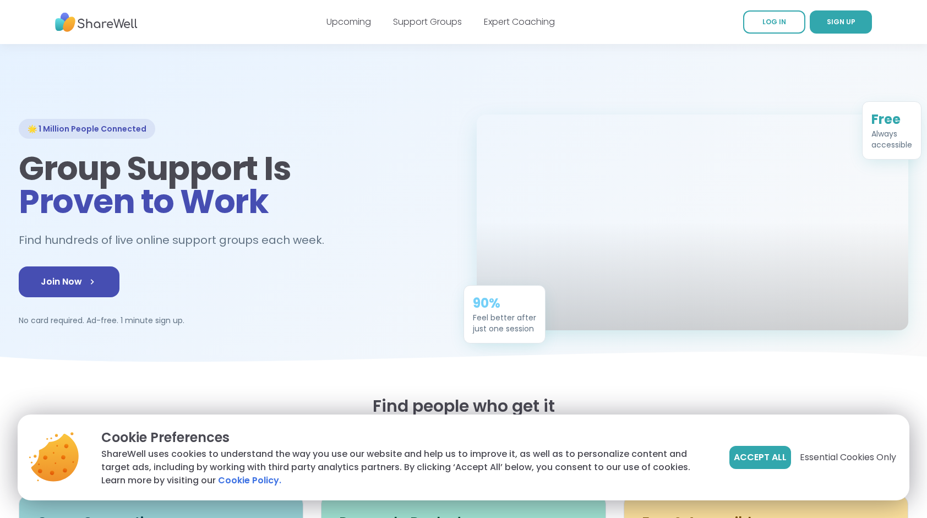  I want to click on a: LOG IN, so click(774, 22).